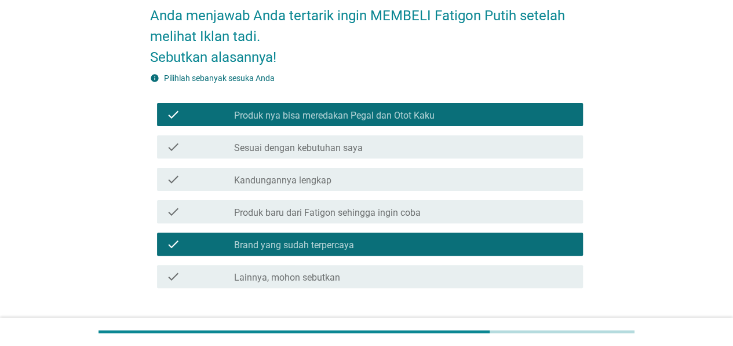 The height and width of the screenshot is (346, 733). What do you see at coordinates (287, 278) in the screenshot?
I see `label: Lainnya, mohon sebutkan` at bounding box center [287, 278].